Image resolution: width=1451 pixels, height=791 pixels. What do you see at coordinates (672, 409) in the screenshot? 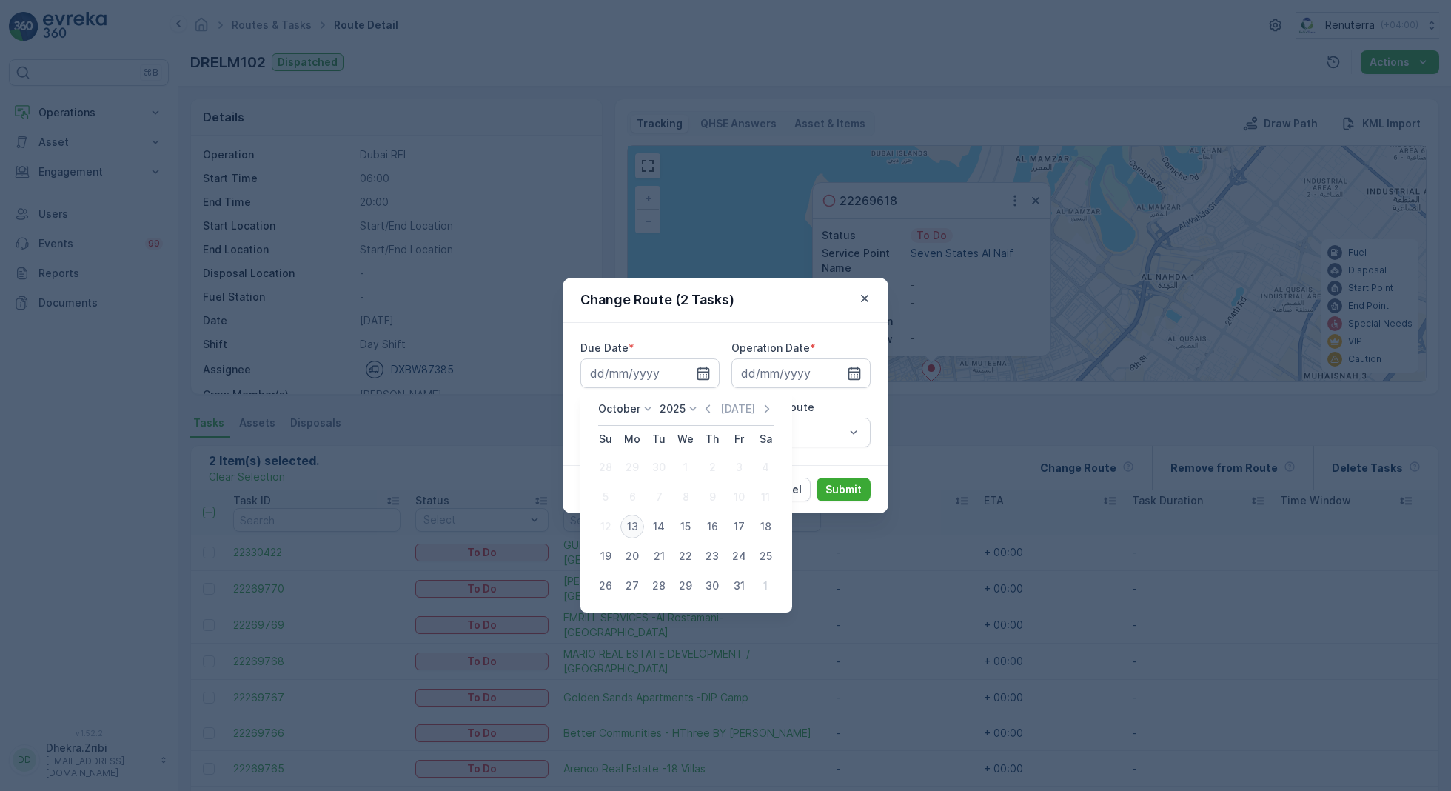
I see `p: 2025` at bounding box center [672, 409].